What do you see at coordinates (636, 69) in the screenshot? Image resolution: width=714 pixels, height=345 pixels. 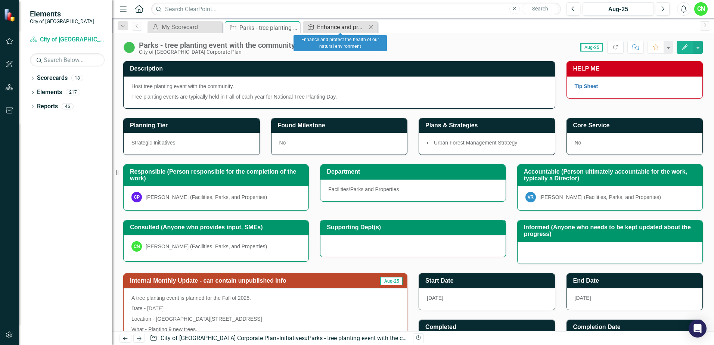 I see `h3: HELP ME` at bounding box center [636, 69].